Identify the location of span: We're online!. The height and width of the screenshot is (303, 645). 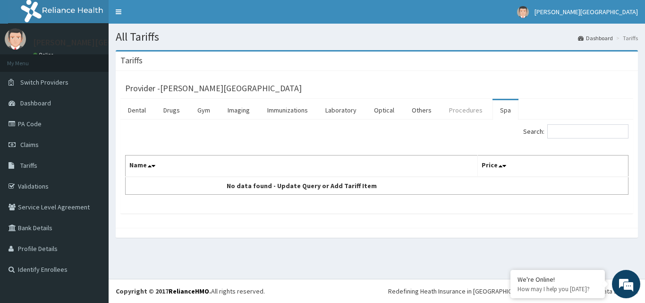
(93, 139).